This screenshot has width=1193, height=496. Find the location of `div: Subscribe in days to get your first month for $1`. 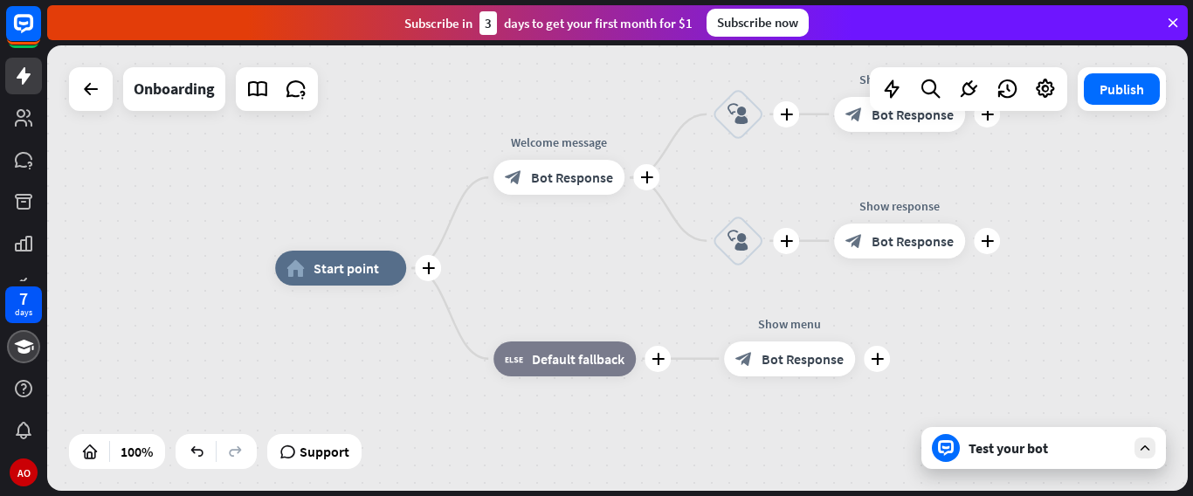

div: Subscribe in days to get your first month for $1 is located at coordinates (549, 23).